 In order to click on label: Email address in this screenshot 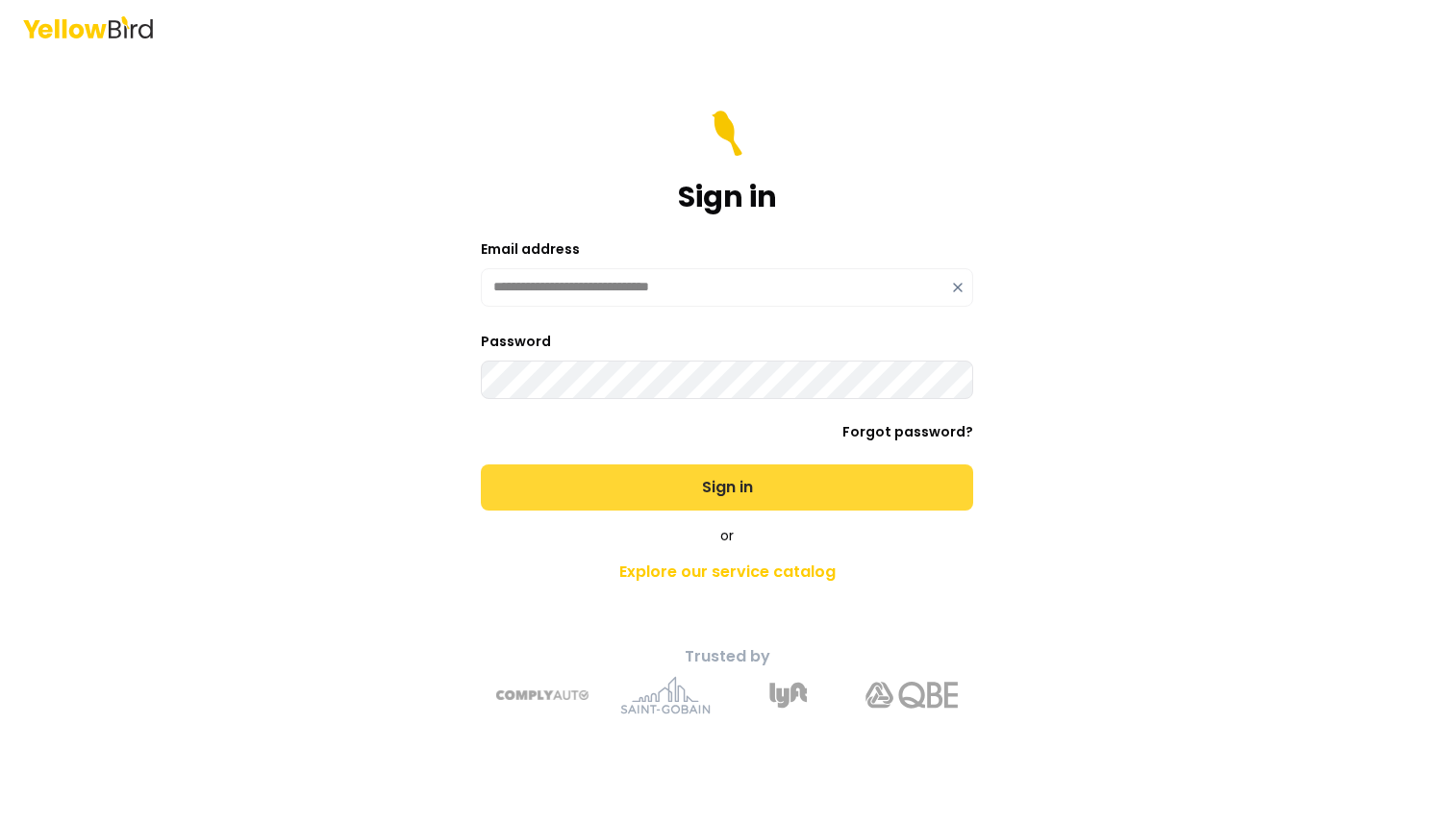, I will do `click(530, 249)`.